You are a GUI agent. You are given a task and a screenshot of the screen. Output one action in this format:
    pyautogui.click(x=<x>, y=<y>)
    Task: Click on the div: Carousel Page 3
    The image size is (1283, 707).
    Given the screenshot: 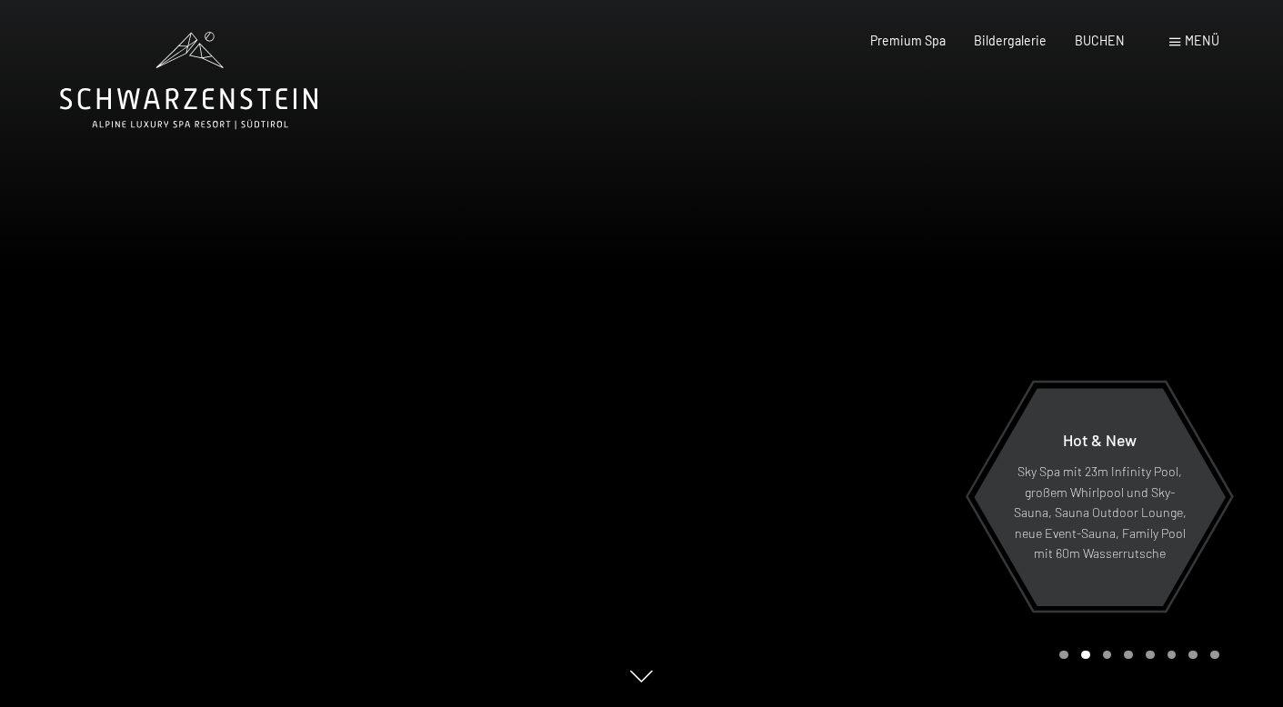 What is the action you would take?
    pyautogui.click(x=1108, y=656)
    